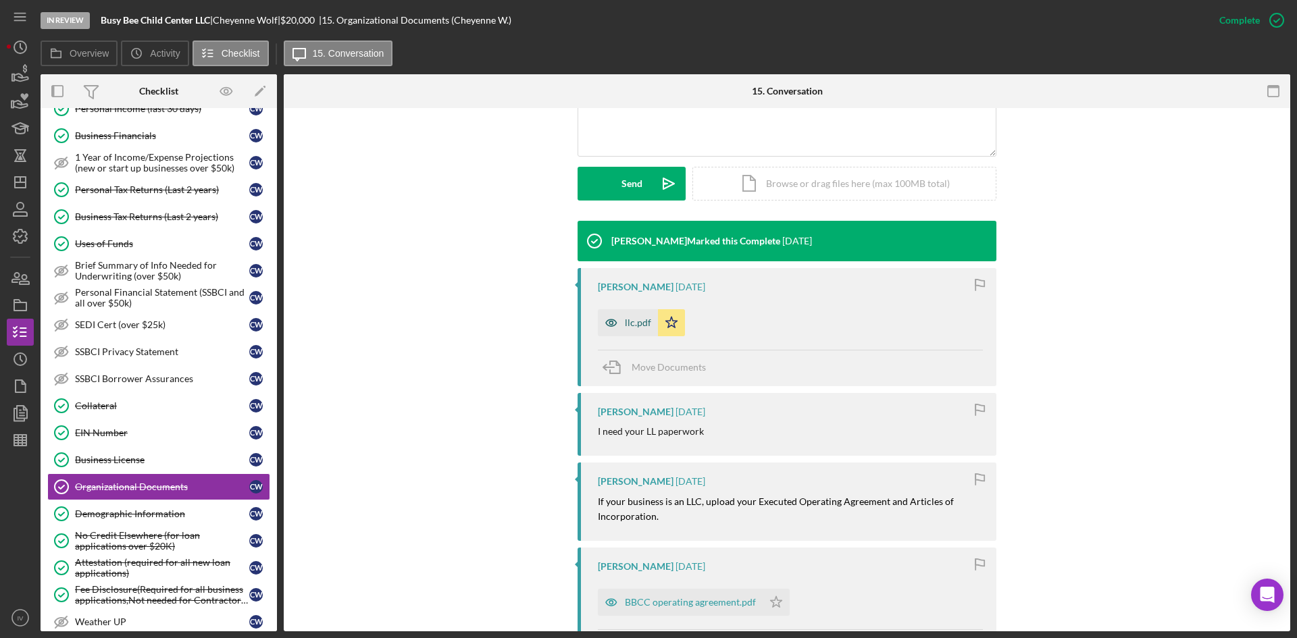  I want to click on div: Personal Tax Returns (Last 2 years), so click(162, 190).